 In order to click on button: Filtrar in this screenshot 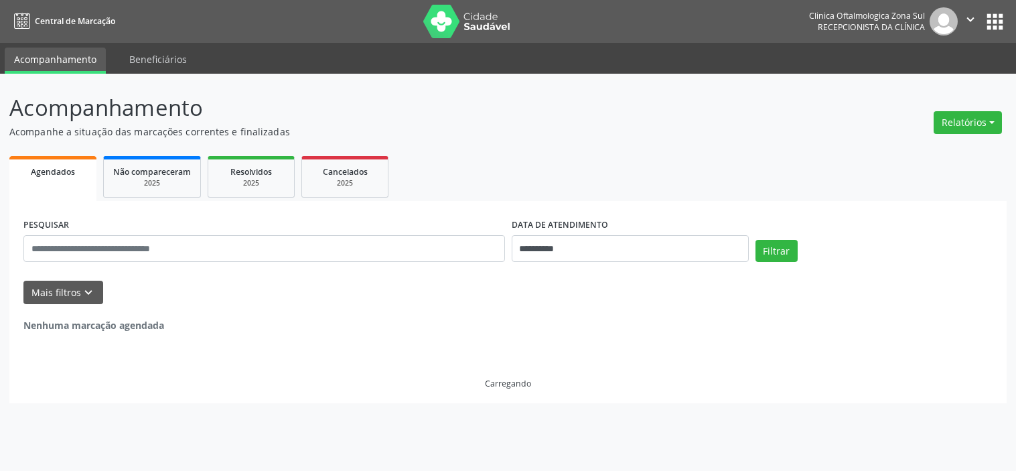, I will do `click(776, 251)`.